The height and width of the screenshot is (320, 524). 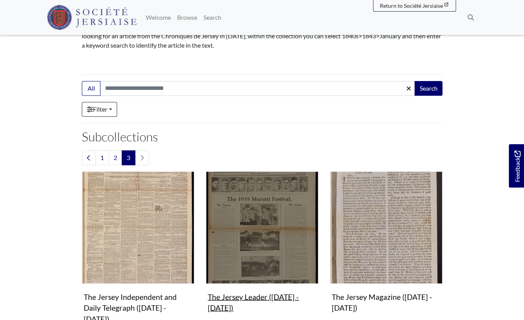 I want to click on a: Filter, so click(x=99, y=109).